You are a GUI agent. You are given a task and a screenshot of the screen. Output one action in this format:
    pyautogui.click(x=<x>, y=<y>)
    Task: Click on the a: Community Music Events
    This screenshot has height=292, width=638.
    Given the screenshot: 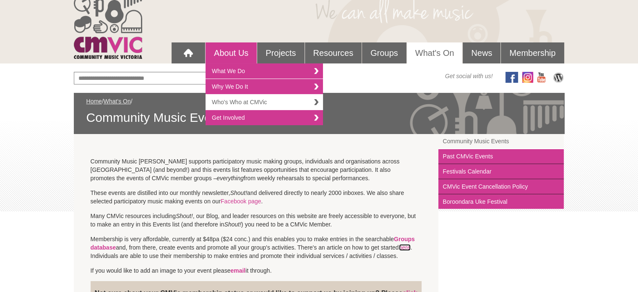 What is the action you would take?
    pyautogui.click(x=501, y=141)
    